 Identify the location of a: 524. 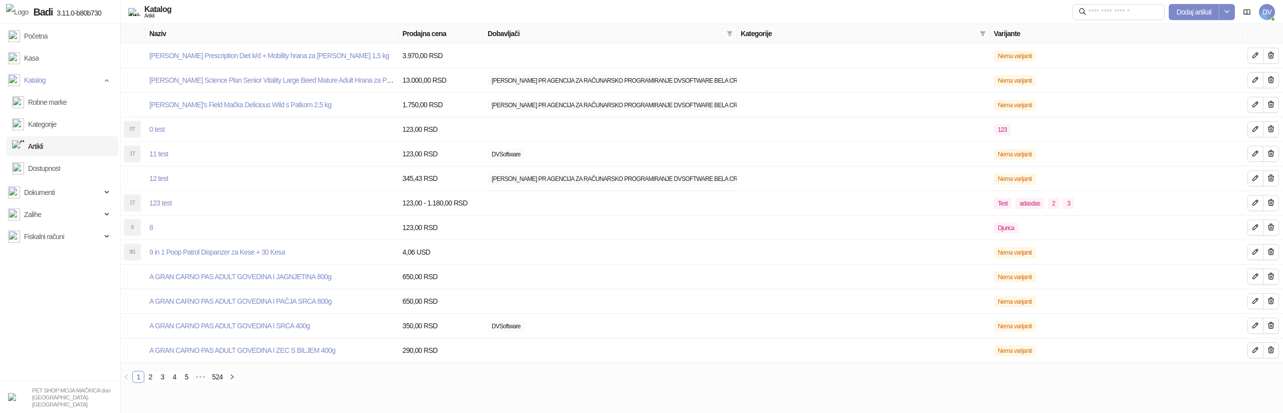
(217, 377).